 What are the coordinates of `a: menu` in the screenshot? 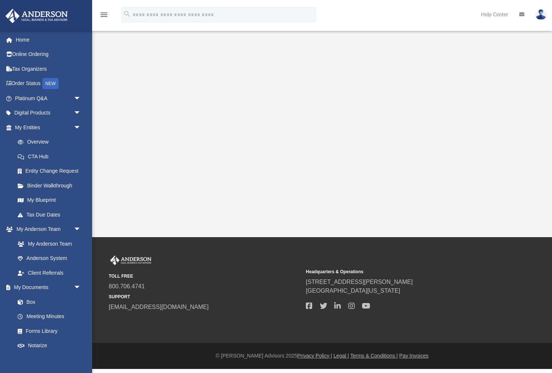 It's located at (104, 17).